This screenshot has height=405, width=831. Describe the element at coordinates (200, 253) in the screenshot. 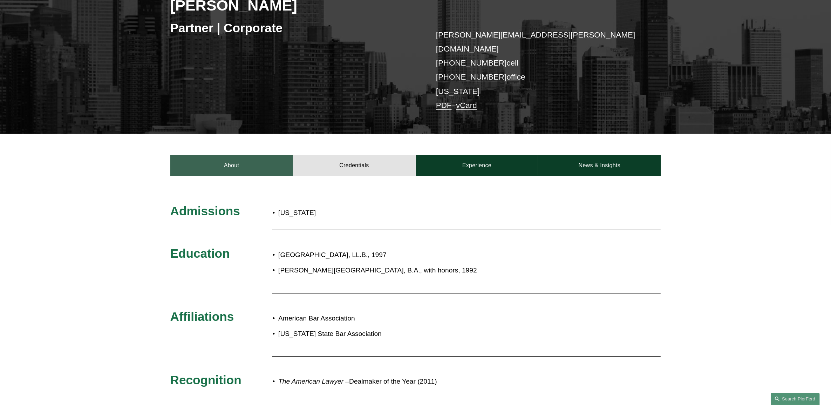

I see `span: Education` at that location.